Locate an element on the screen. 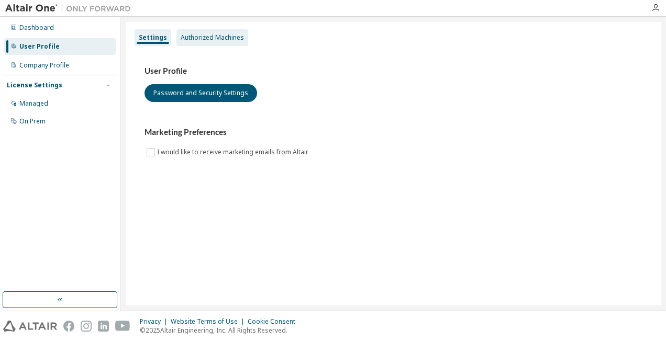  div: On Prem is located at coordinates (32, 122).